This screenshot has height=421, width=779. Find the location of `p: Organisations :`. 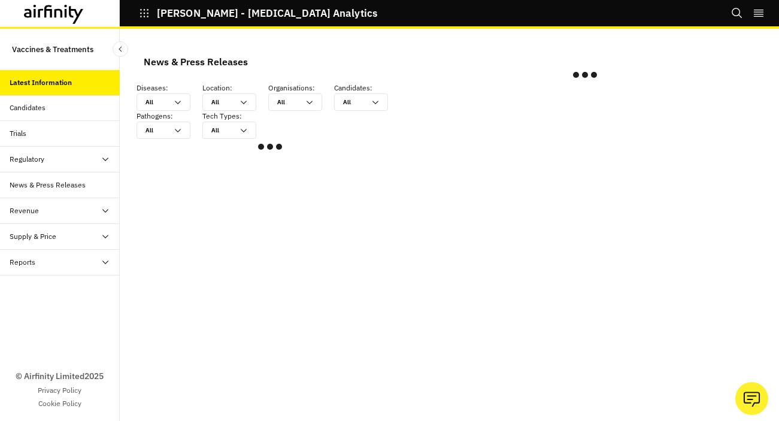

p: Organisations : is located at coordinates (301, 88).